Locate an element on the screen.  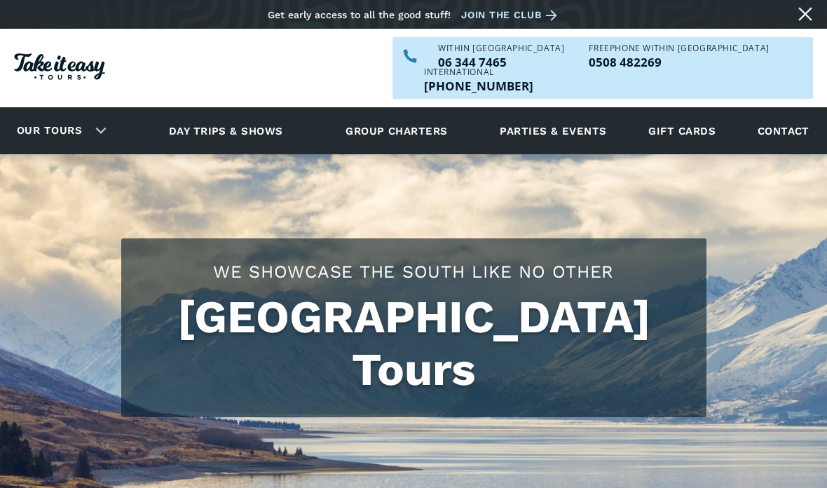
a: Group charters is located at coordinates (396, 130).